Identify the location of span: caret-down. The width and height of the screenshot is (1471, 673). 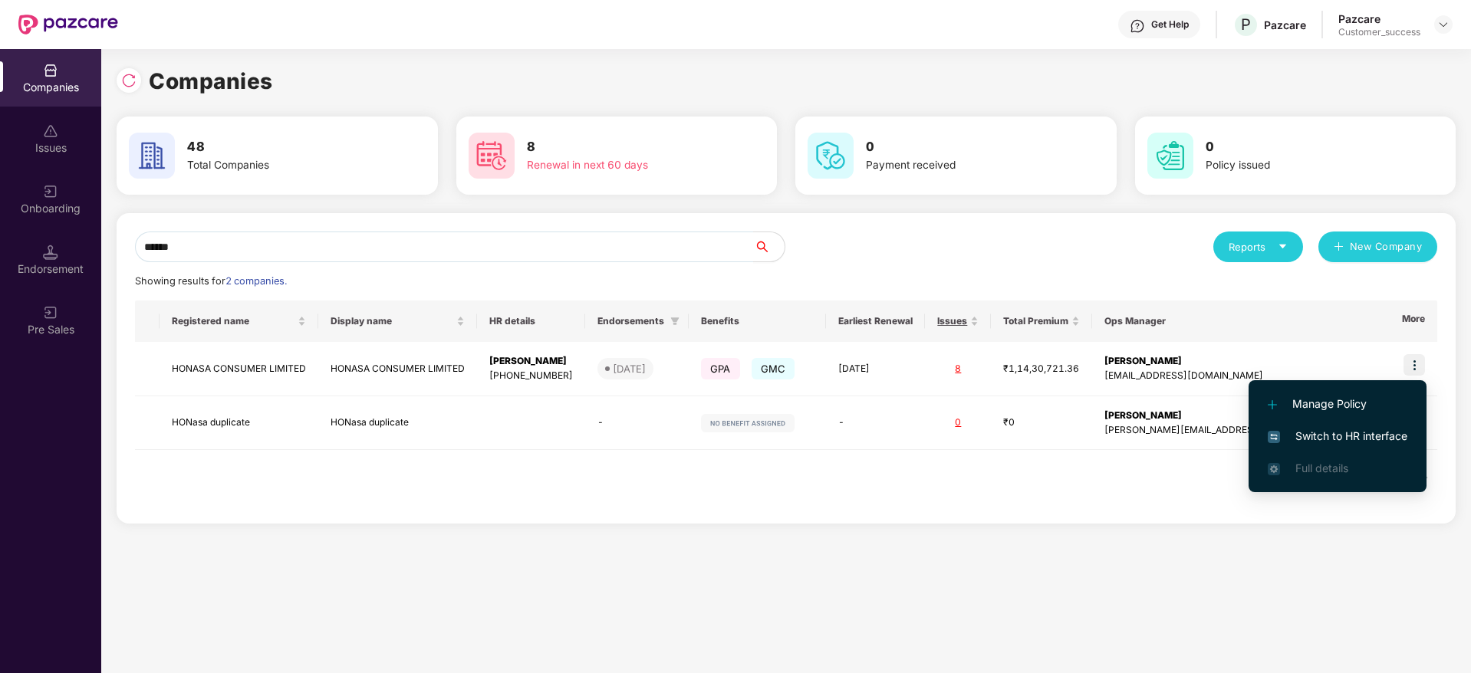
(1282, 246).